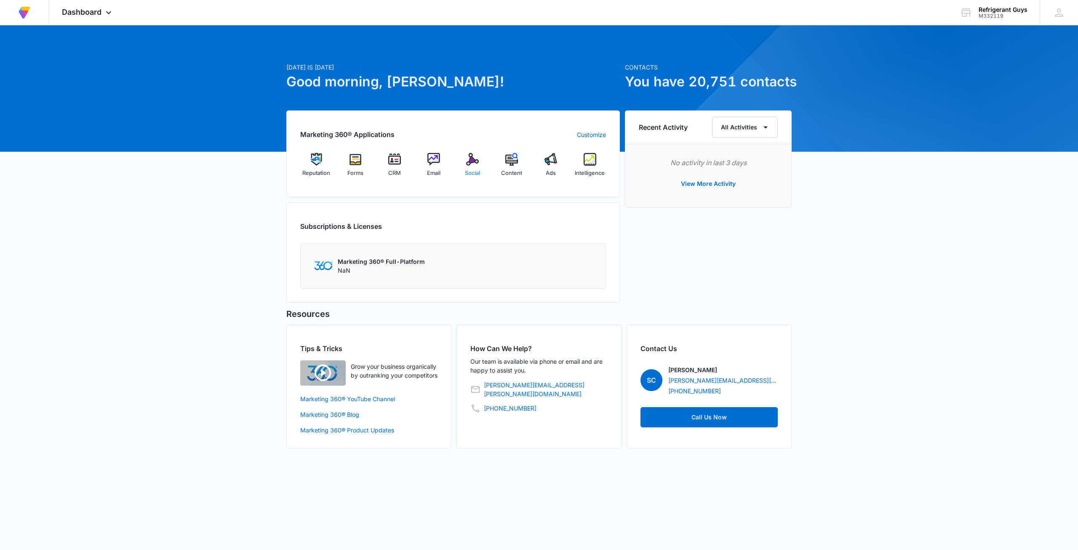 Image resolution: width=1078 pixels, height=550 pixels. I want to click on span: Content, so click(512, 173).